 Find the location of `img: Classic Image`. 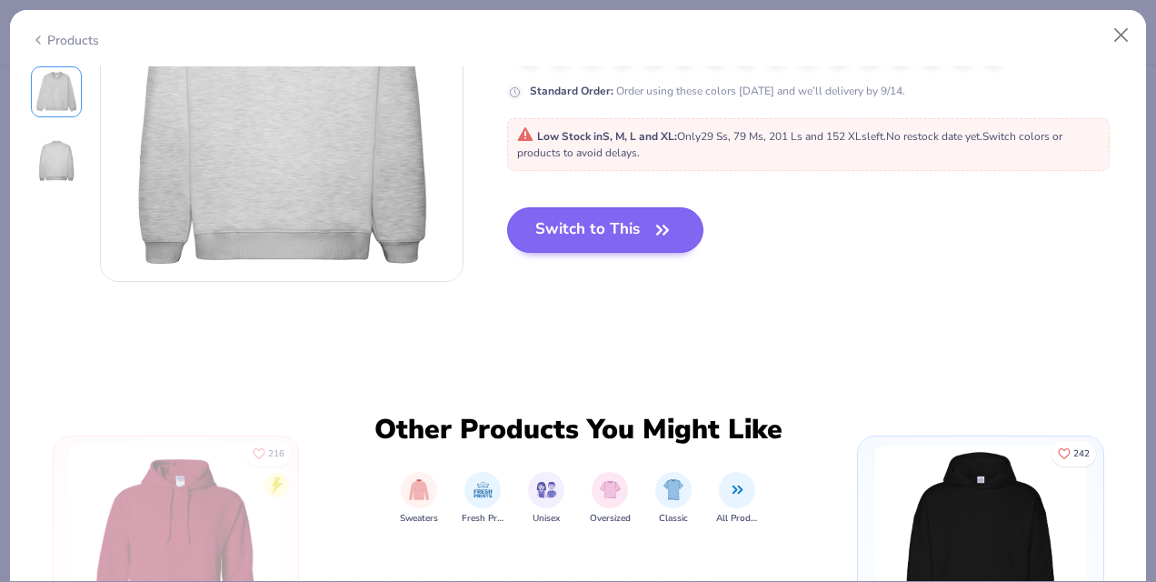

img: Classic Image is located at coordinates (674, 489).